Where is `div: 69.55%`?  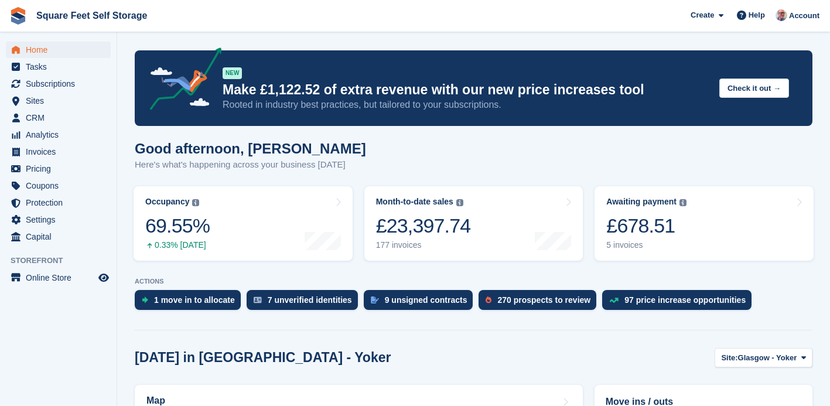 div: 69.55% is located at coordinates (177, 225).